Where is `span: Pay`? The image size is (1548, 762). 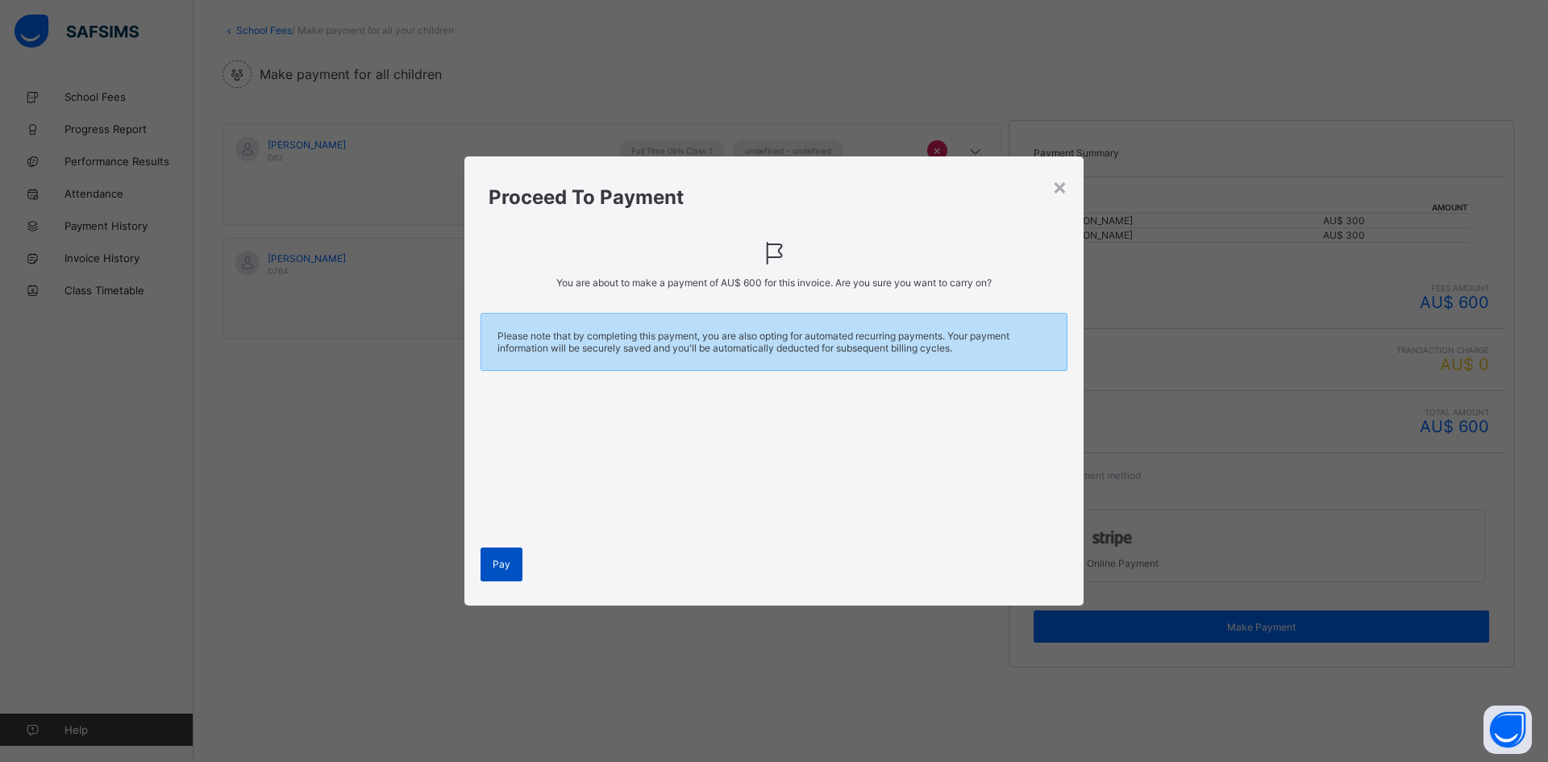 span: Pay is located at coordinates (502, 564).